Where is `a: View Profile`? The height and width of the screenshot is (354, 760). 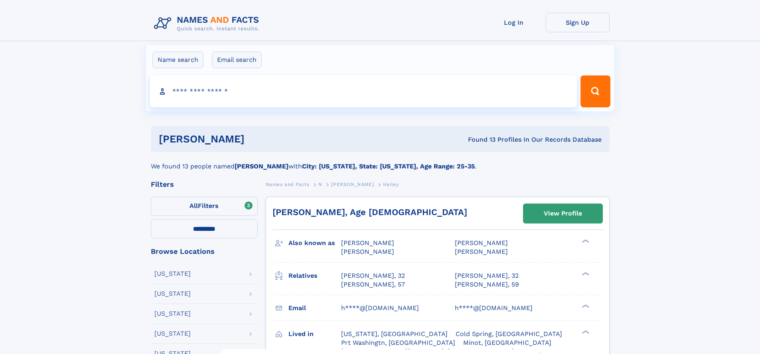
a: View Profile is located at coordinates (563, 213).